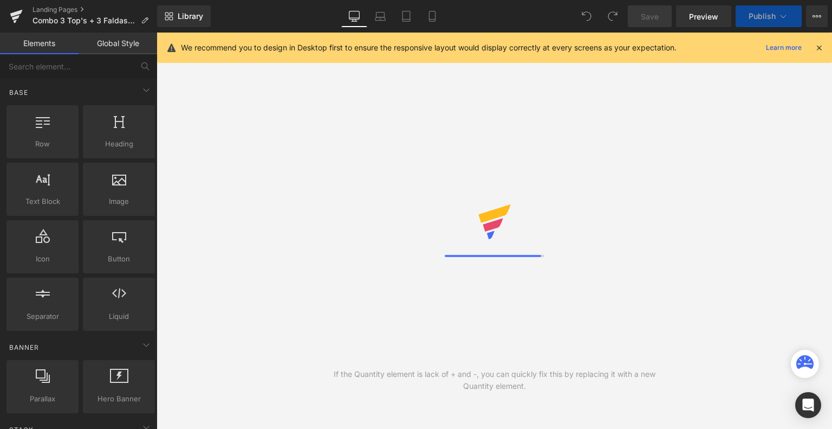 The height and width of the screenshot is (429, 832). I want to click on span: Combo 3 Top's + 3 Faldas Add, so click(85, 21).